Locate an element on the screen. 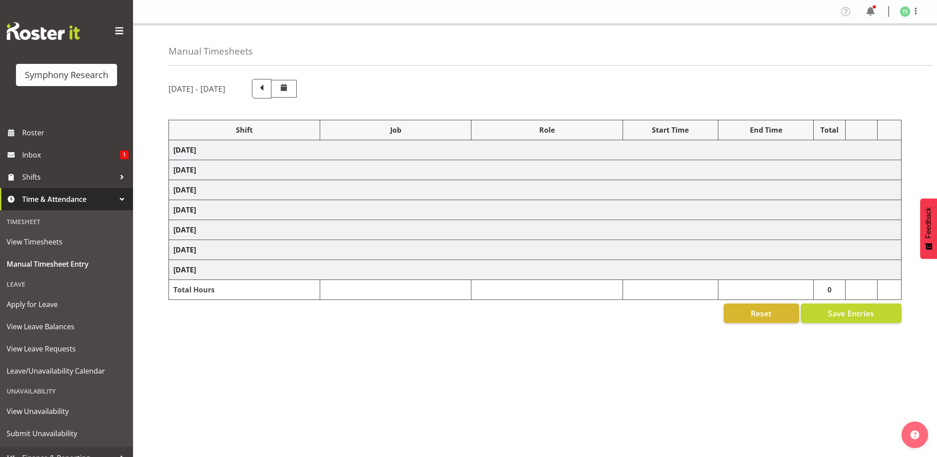  span: Manual Timesheet Entry is located at coordinates (67, 264).